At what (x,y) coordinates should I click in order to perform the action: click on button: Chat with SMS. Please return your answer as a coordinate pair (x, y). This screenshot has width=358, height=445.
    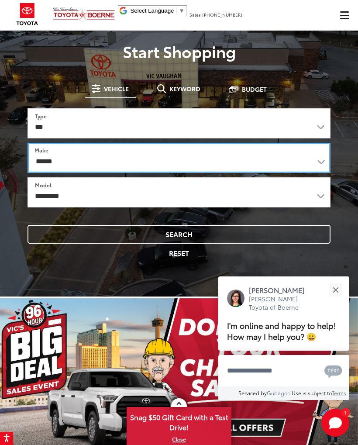
    Looking at the image, I should click on (333, 370).